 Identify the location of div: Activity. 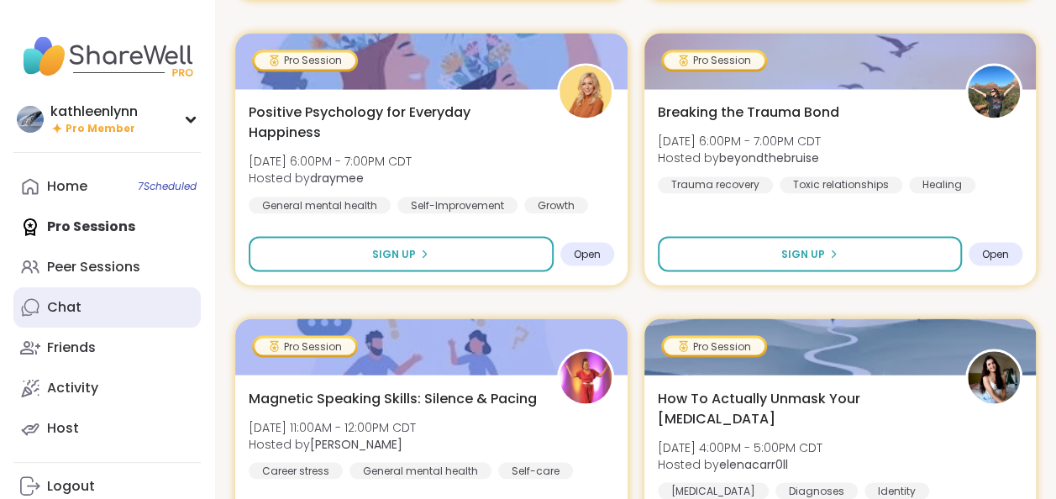
(72, 388).